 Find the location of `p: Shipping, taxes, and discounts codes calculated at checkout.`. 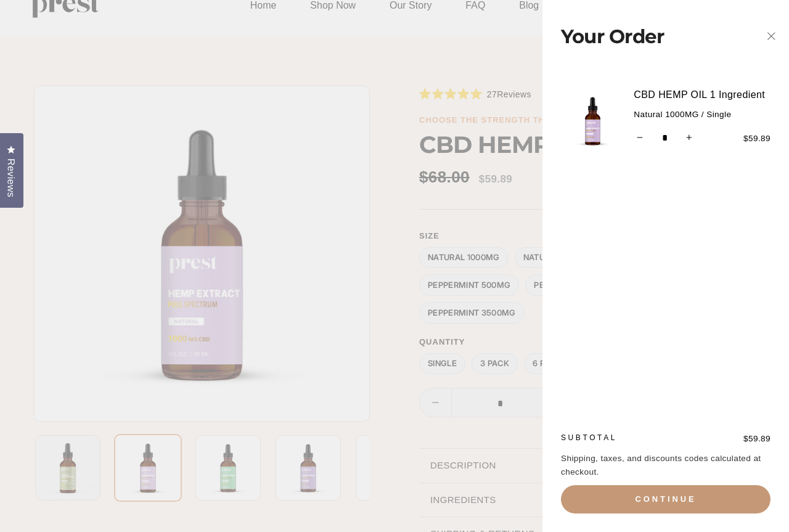

p: Shipping, taxes, and discounts codes calculated at checkout. is located at coordinates (666, 466).